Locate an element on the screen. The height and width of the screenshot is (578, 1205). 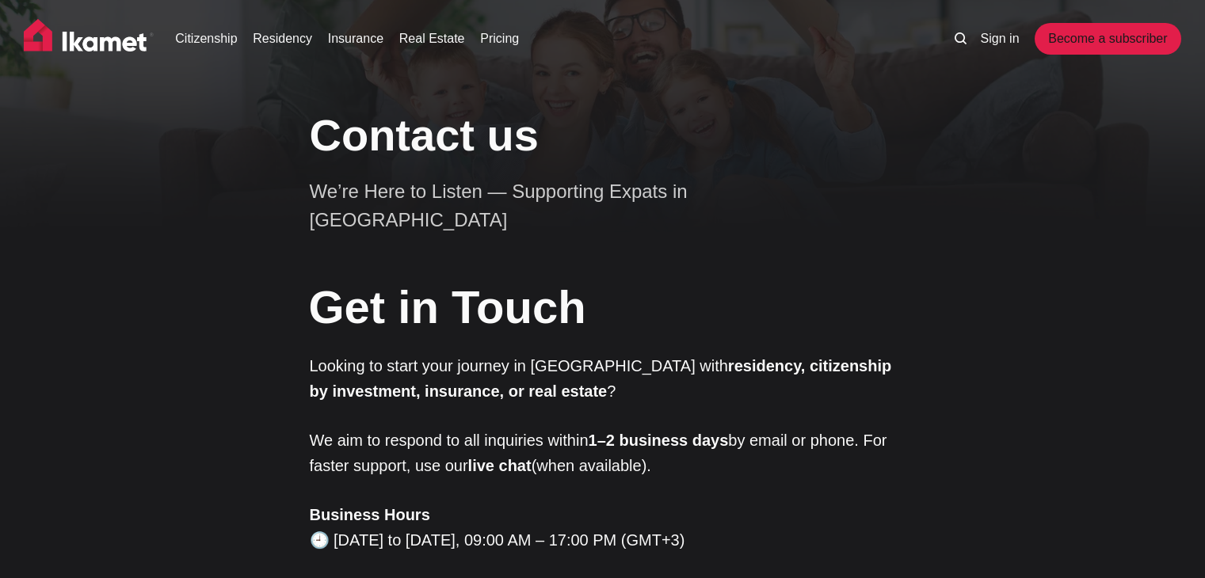
a: Residency is located at coordinates (282, 39).